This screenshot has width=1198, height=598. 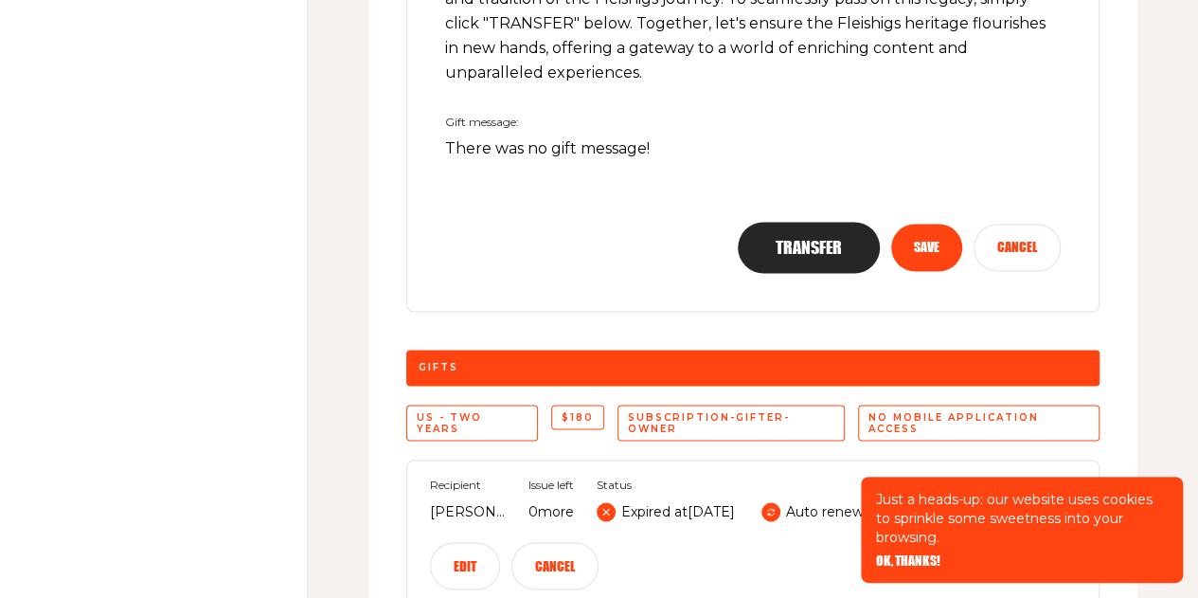 I want to click on div: $180, so click(x=578, y=417).